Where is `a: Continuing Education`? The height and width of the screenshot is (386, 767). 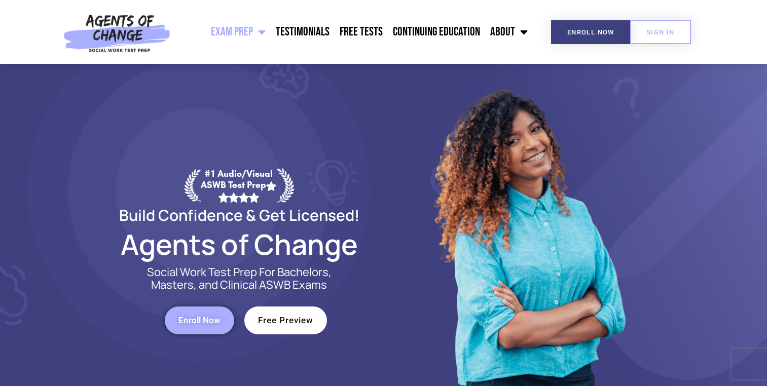
a: Continuing Education is located at coordinates (437, 32).